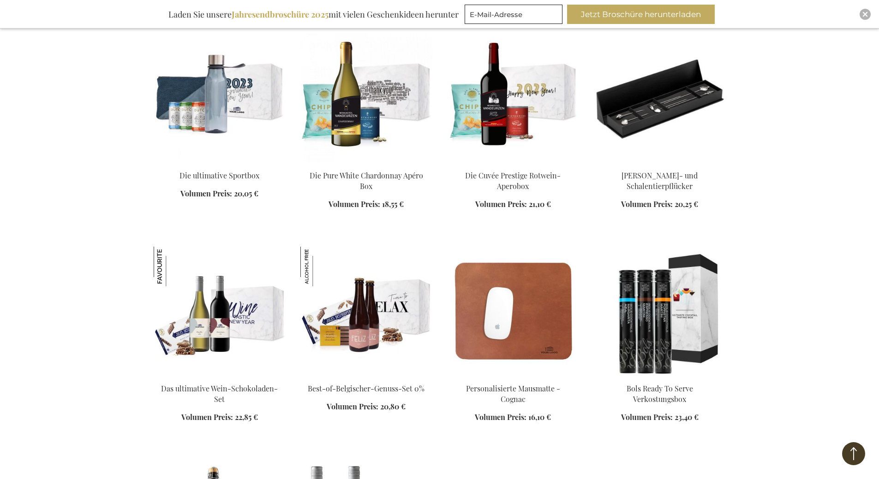  What do you see at coordinates (660, 394) in the screenshot?
I see `a: Bols Ready To Serve Verkostungsbox` at bounding box center [660, 394].